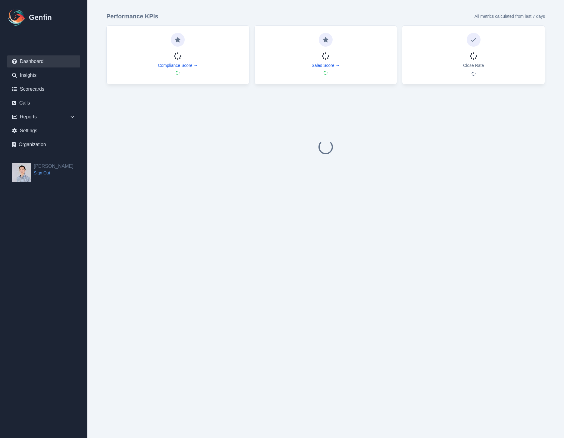  I want to click on a: Settings, so click(44, 131).